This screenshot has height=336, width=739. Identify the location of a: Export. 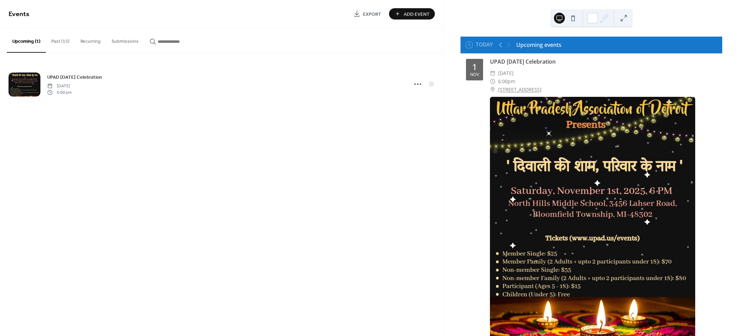
(367, 14).